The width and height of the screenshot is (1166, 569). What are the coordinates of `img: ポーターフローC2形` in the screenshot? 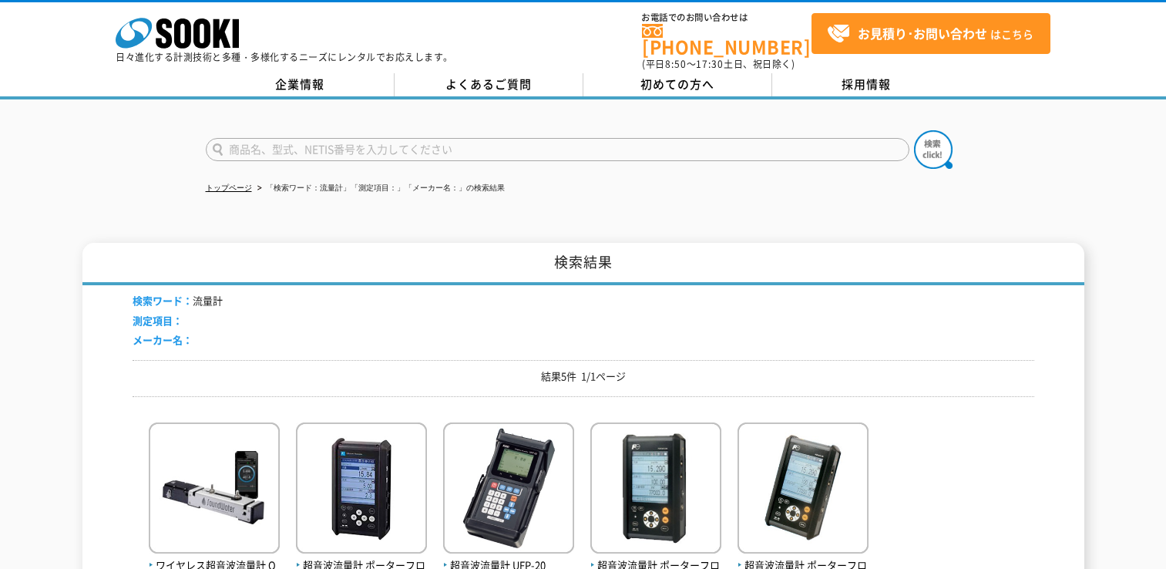 It's located at (656, 490).